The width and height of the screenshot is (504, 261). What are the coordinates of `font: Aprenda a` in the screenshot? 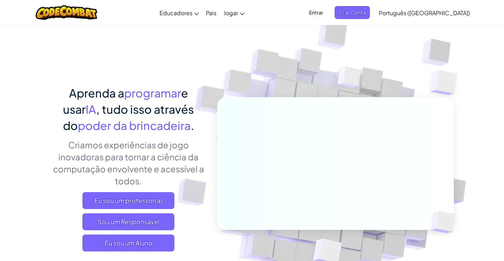 It's located at (97, 93).